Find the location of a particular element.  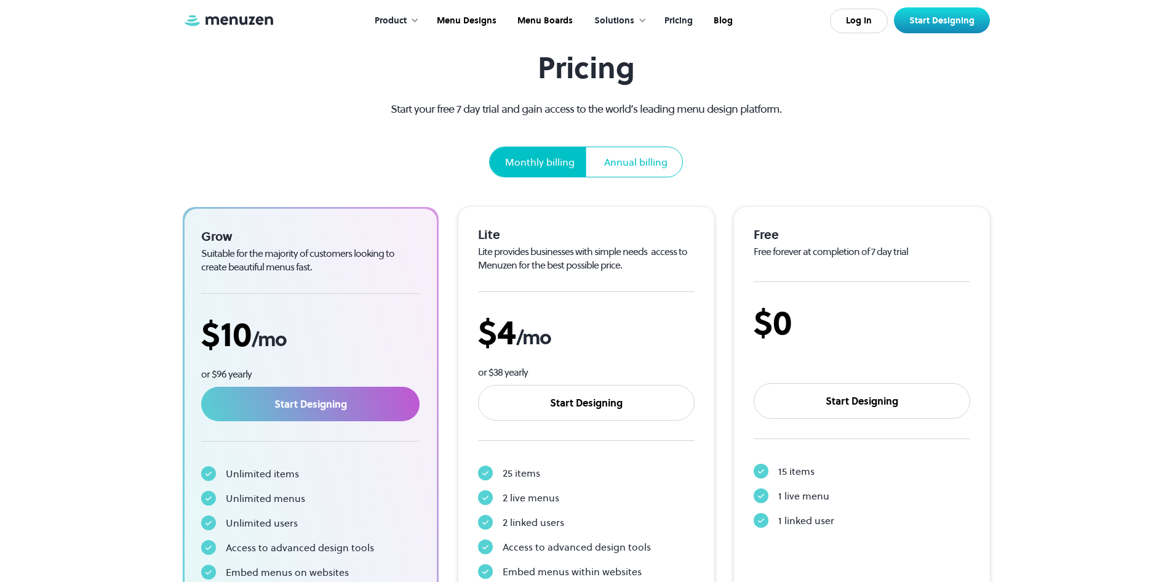

div: Grow is located at coordinates (311, 236).